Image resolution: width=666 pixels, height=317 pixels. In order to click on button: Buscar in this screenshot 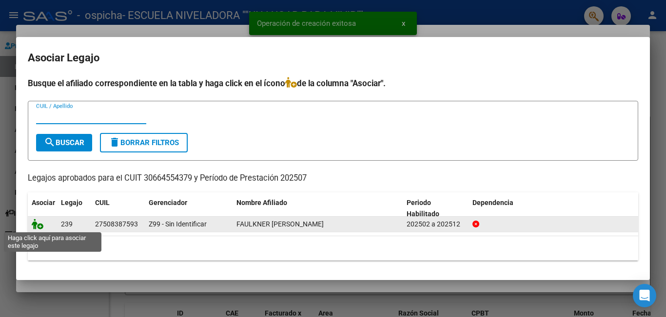, I will do `click(64, 143)`.